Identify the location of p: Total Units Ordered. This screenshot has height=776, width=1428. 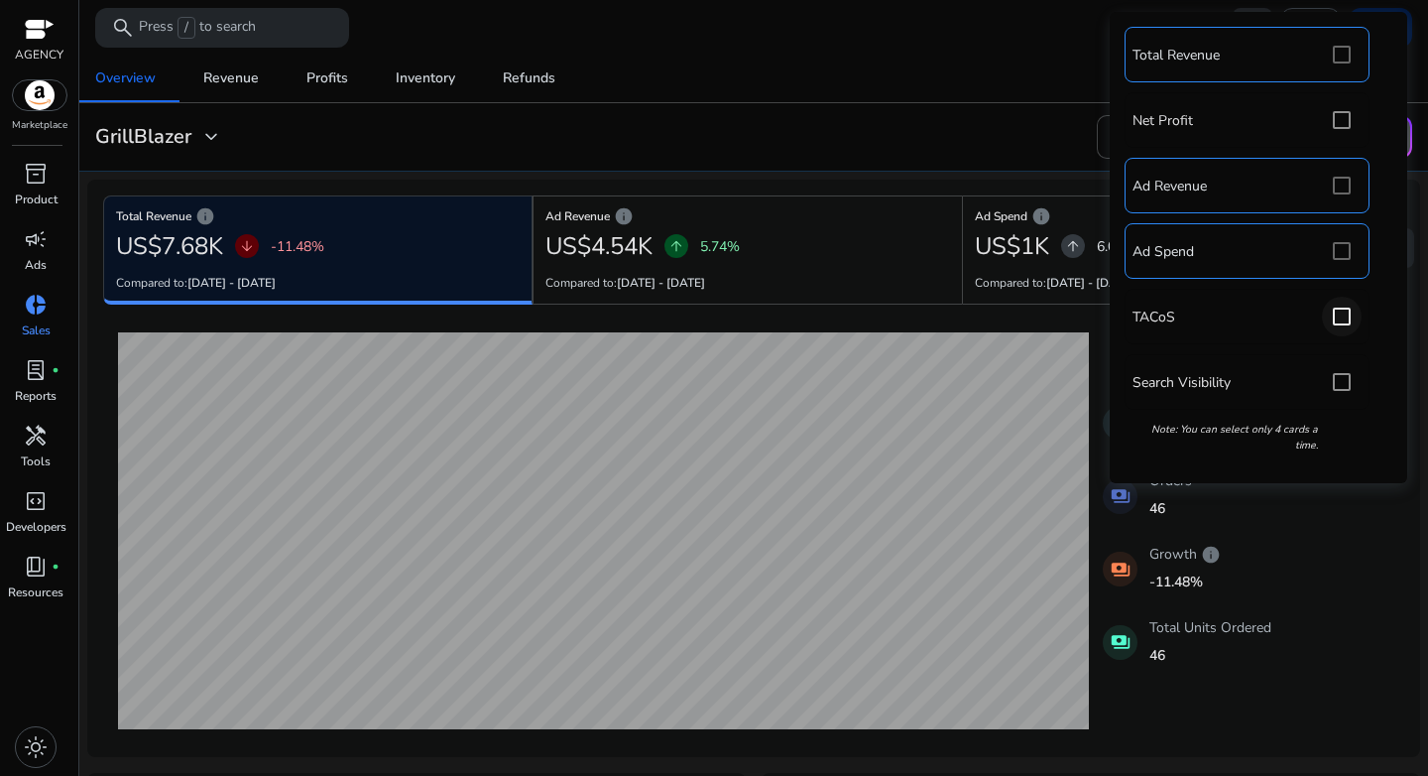
(1210, 627).